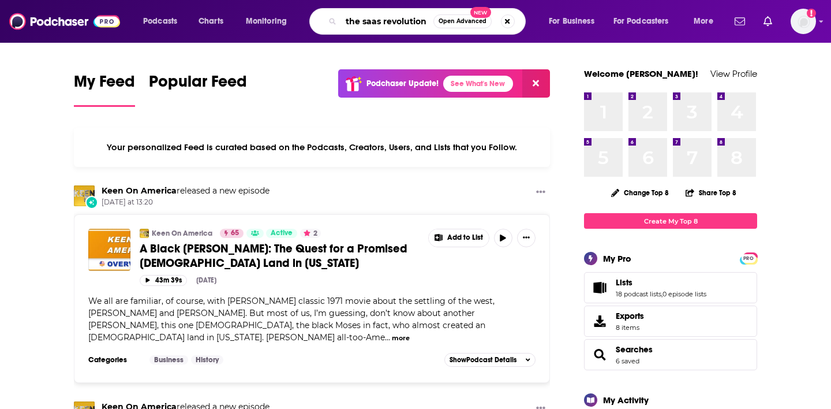  What do you see at coordinates (105, 85) in the screenshot?
I see `span: My Feed` at bounding box center [105, 85].